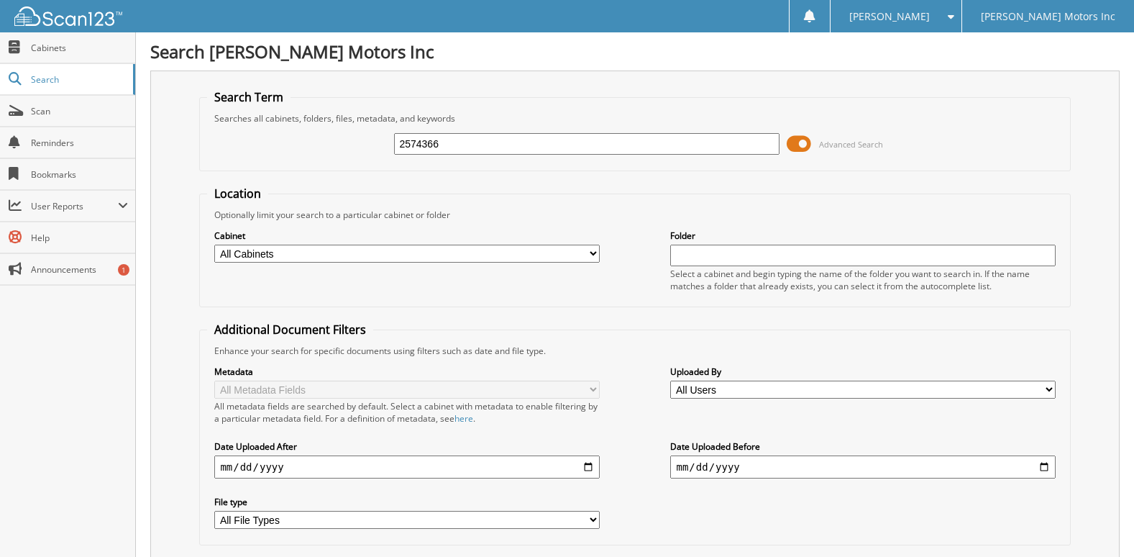 The width and height of the screenshot is (1134, 557). What do you see at coordinates (406, 235) in the screenshot?
I see `label: Cabinet` at bounding box center [406, 235].